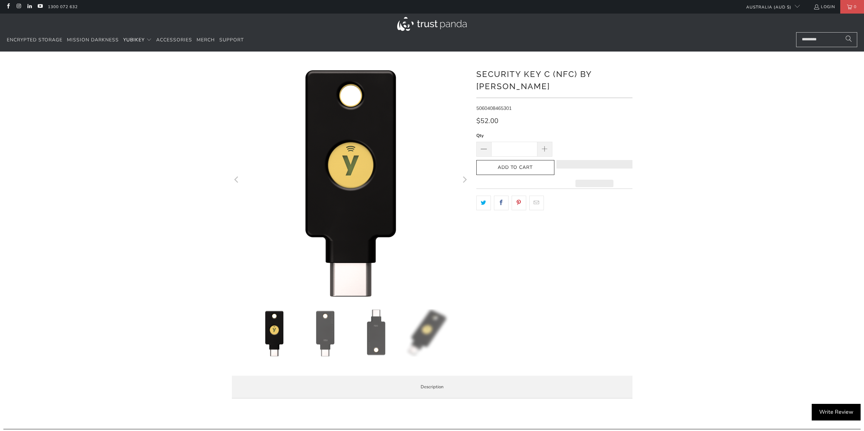  Describe the element at coordinates (93, 40) in the screenshot. I see `span: Mission Darkness` at that location.